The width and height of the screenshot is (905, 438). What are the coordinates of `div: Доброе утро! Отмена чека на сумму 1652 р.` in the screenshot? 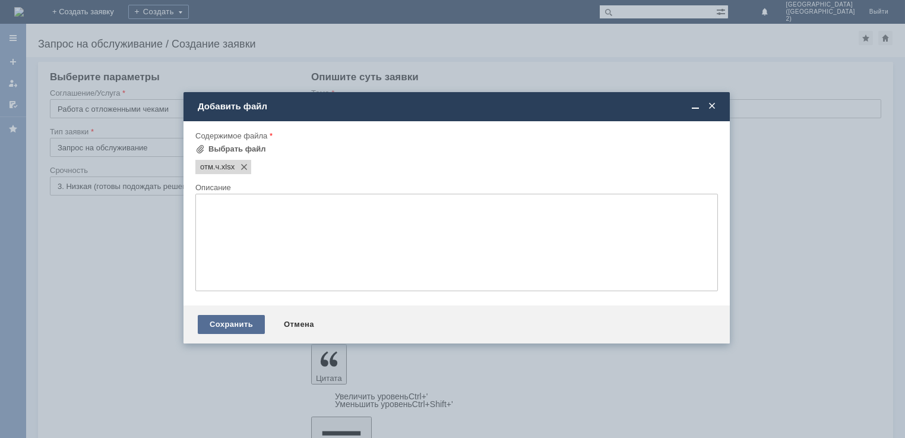 It's located at (89, 14).